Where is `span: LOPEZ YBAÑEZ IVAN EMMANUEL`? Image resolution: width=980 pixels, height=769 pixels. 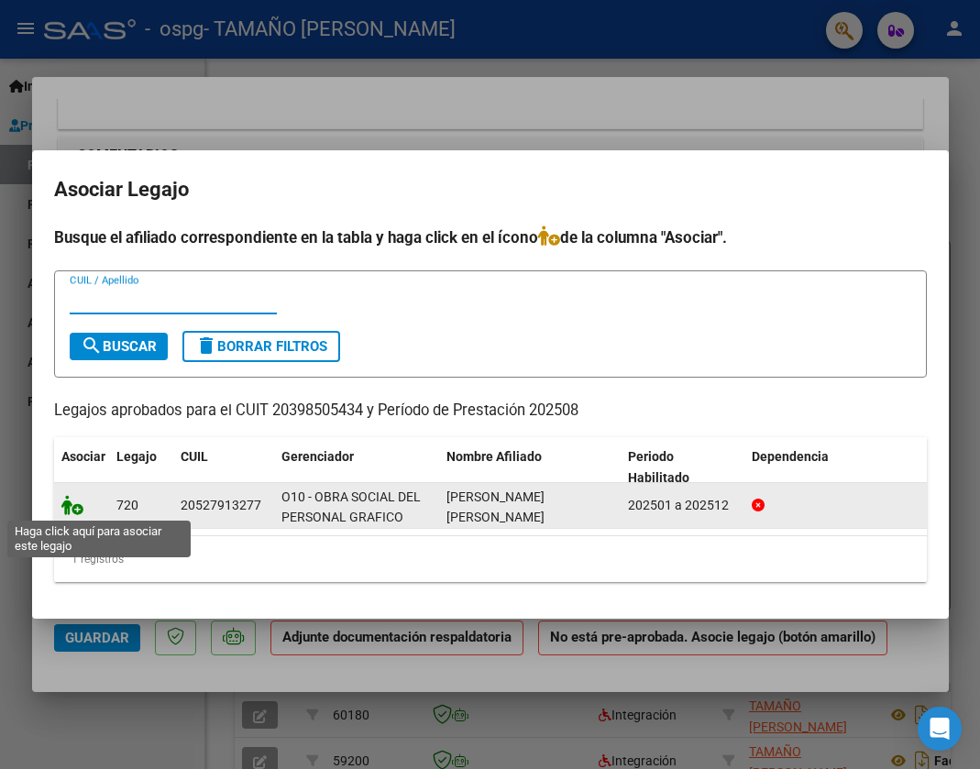
span: LOPEZ YBAÑEZ IVAN EMMANUEL is located at coordinates (495, 518).